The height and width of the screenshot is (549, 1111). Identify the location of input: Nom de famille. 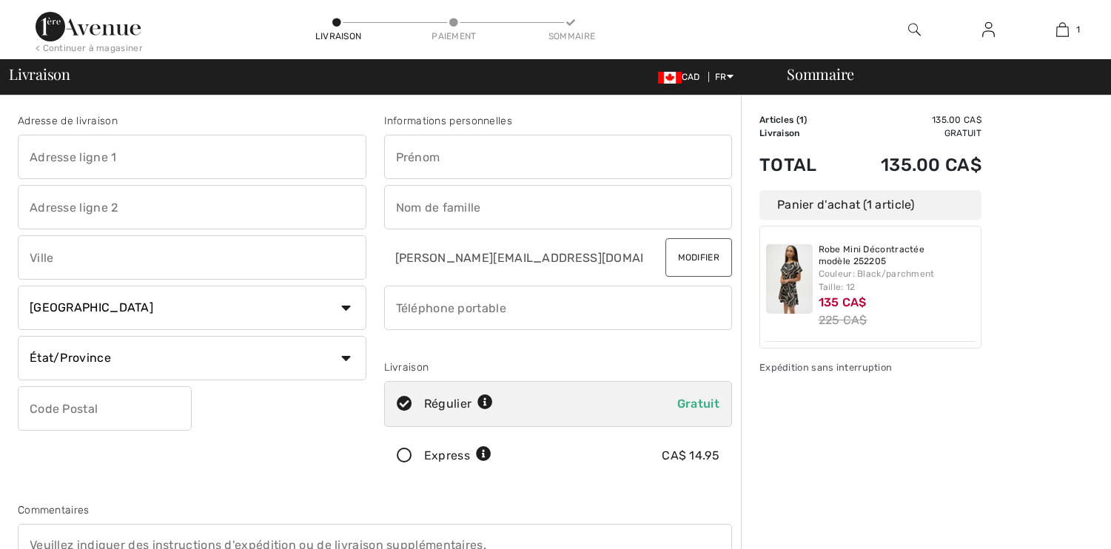
(558, 207).